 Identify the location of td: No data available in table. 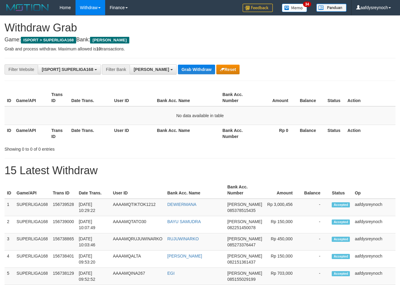
(200, 116).